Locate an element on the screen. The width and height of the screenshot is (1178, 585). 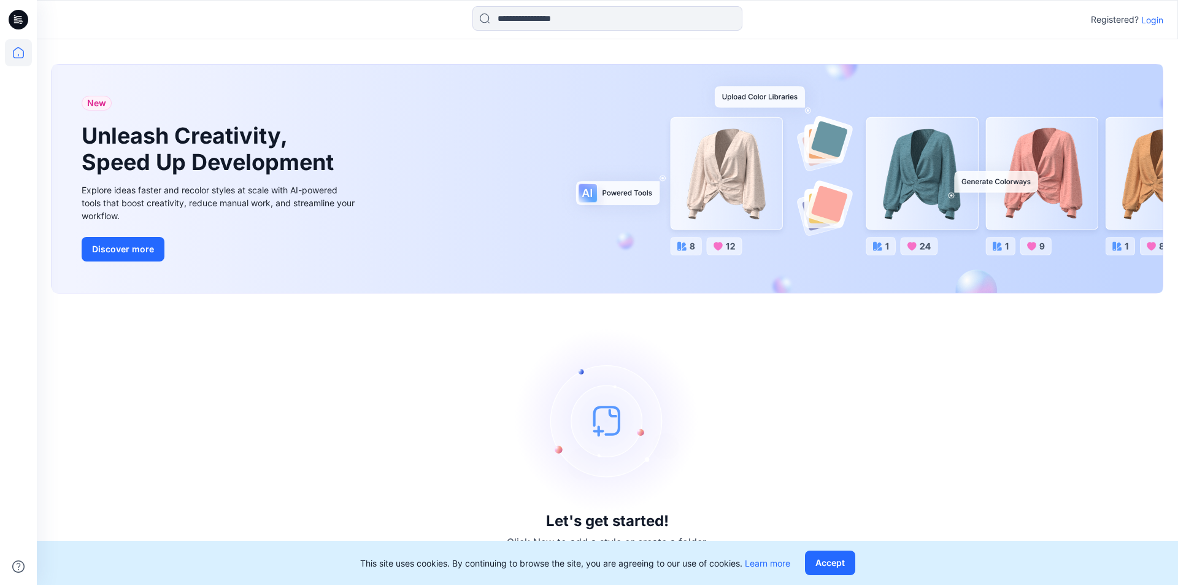
div: Explore ideas faster and recolor styles at scale with AI-powered tools that boost creativity, red... is located at coordinates (220, 202).